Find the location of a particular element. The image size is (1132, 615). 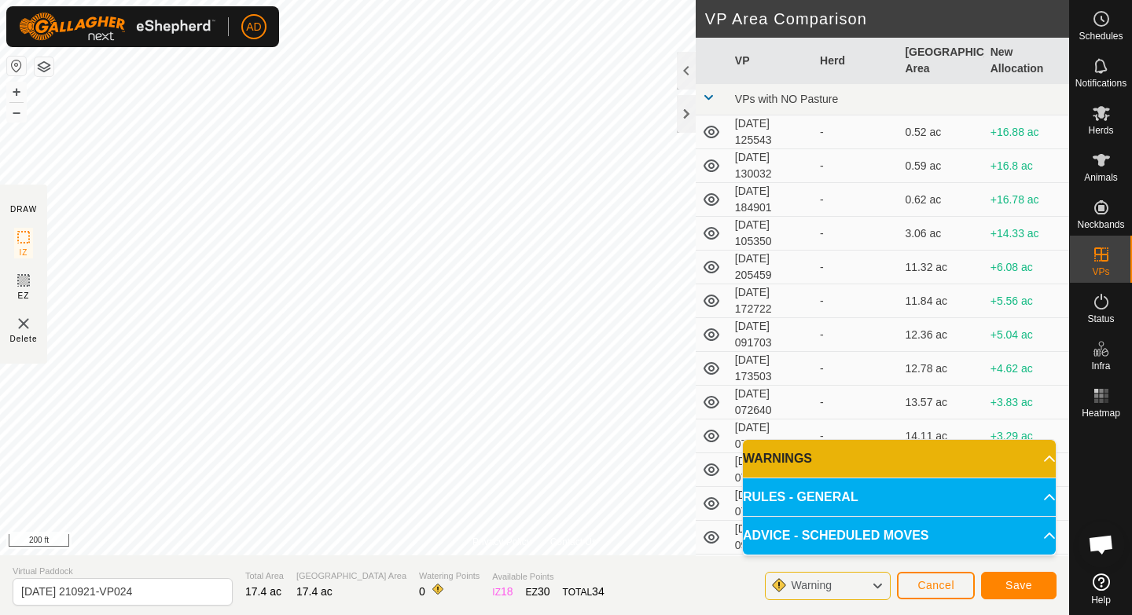

span: Virtual Paddock is located at coordinates (123, 571).